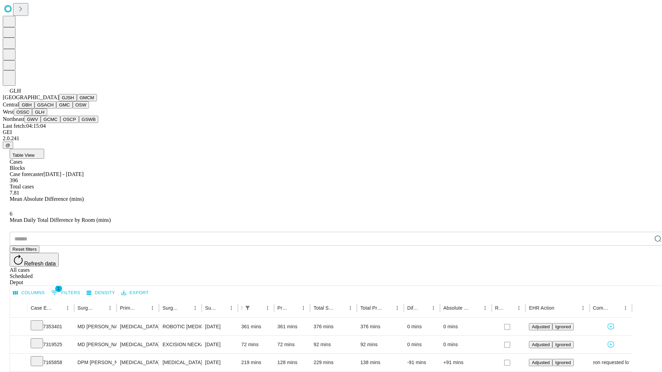 The image size is (662, 372). What do you see at coordinates (27, 174) in the screenshot?
I see `span: Case forecaster` at bounding box center [27, 174].